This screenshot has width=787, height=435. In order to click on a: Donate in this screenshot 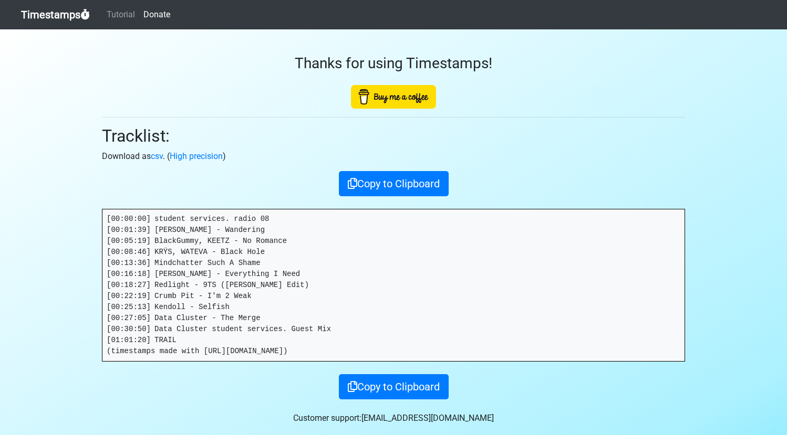, I will do `click(157, 15)`.